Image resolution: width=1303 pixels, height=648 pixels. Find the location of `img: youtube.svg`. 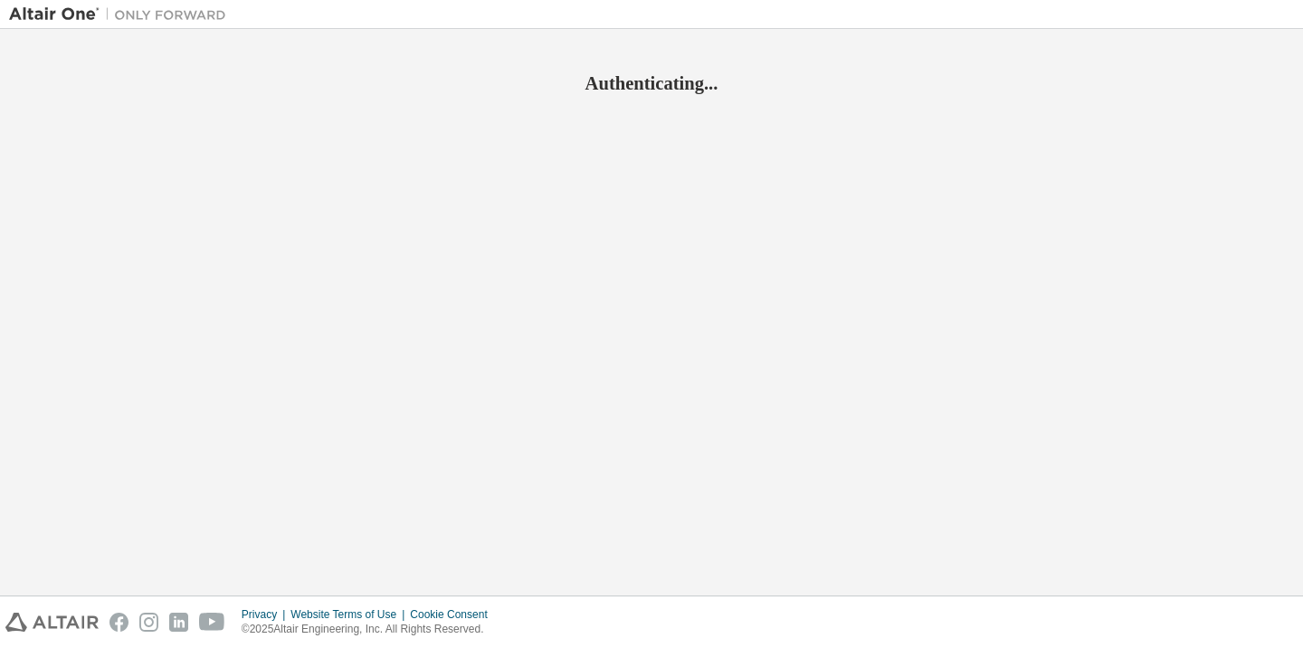

img: youtube.svg is located at coordinates (212, 622).